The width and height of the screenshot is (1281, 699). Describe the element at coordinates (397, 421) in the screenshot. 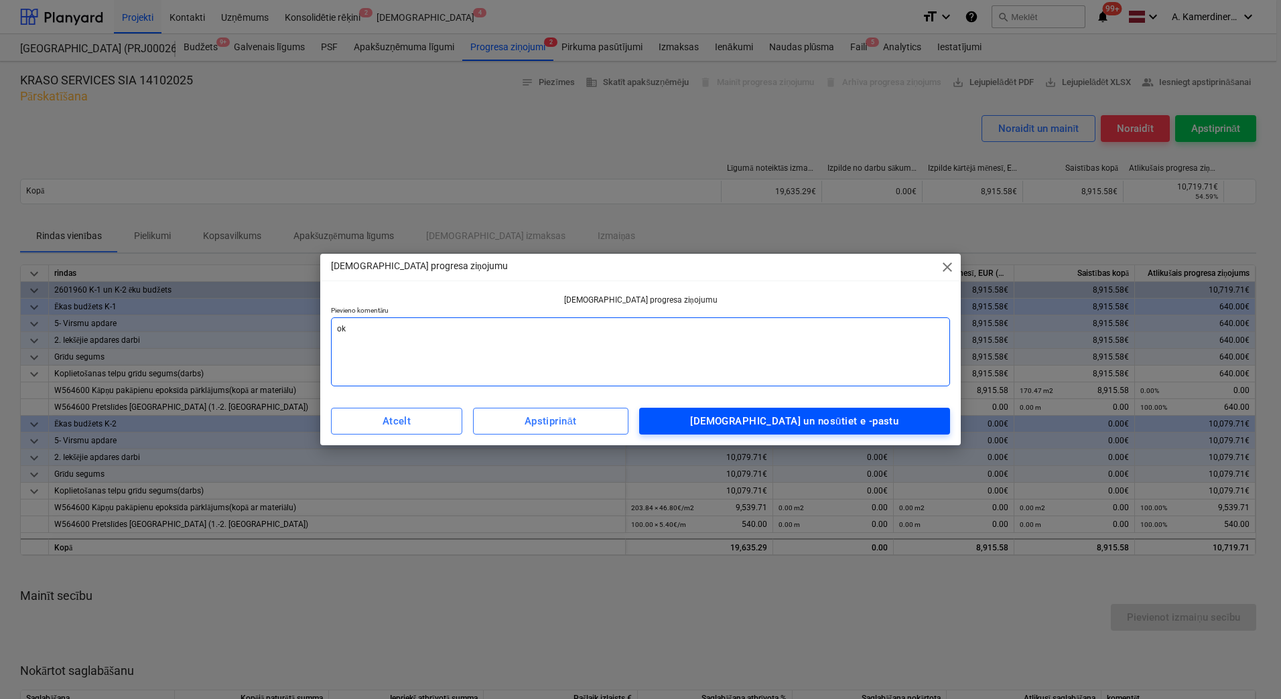

I see `button: Atcelt` at that location.